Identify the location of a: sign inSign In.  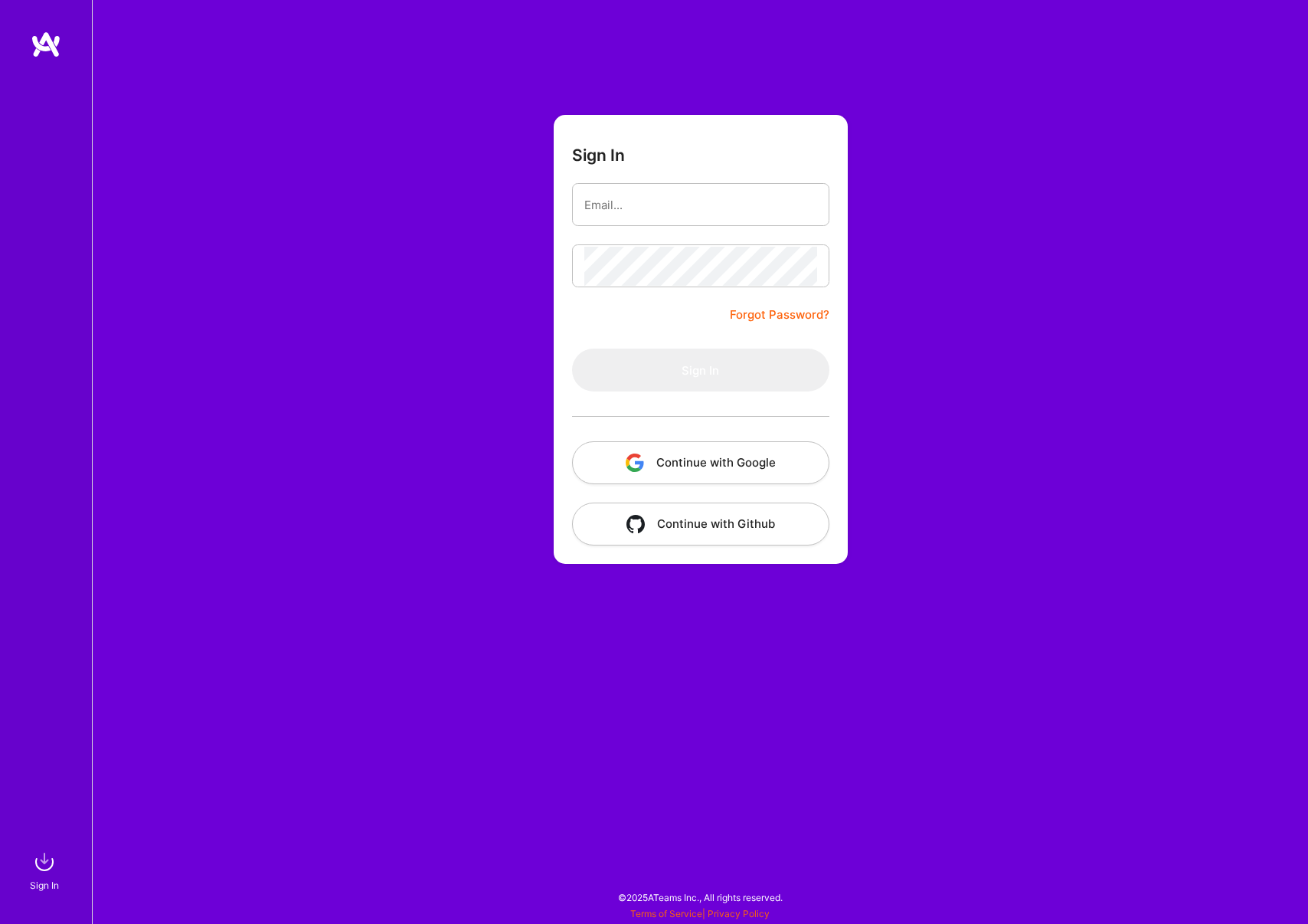
(46, 870).